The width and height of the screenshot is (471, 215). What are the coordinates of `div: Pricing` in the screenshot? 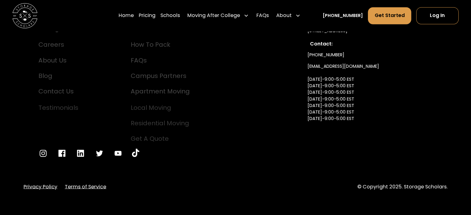 It's located at (58, 28).